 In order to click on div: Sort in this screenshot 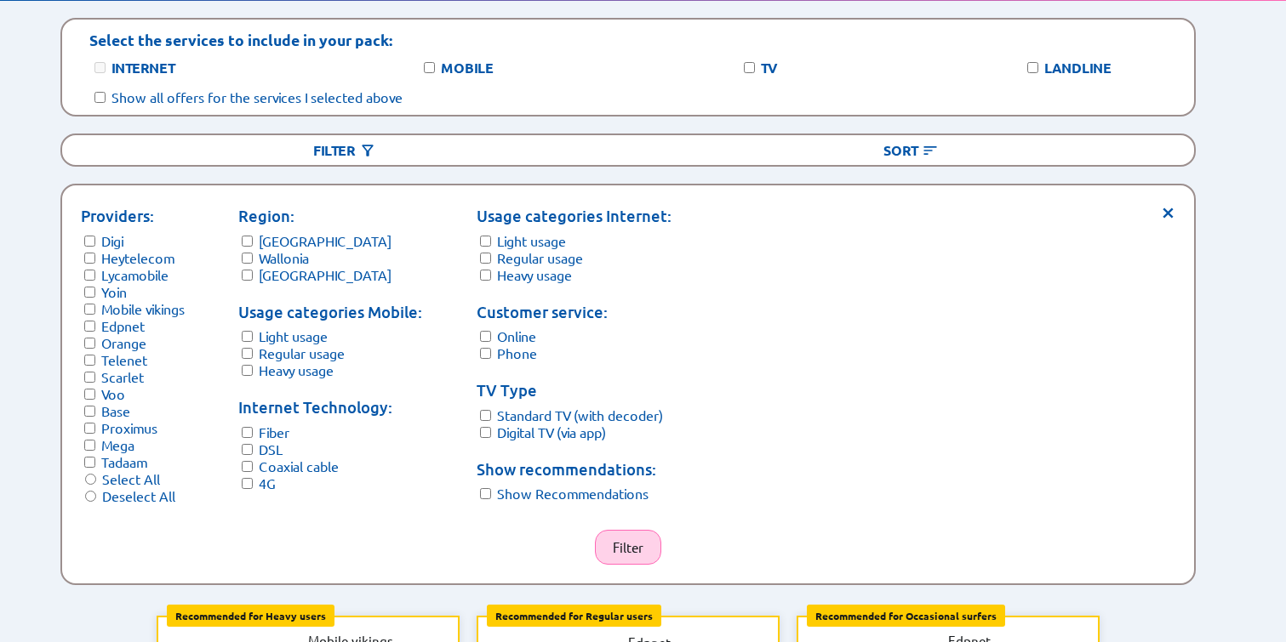, I will do `click(910, 150)`.